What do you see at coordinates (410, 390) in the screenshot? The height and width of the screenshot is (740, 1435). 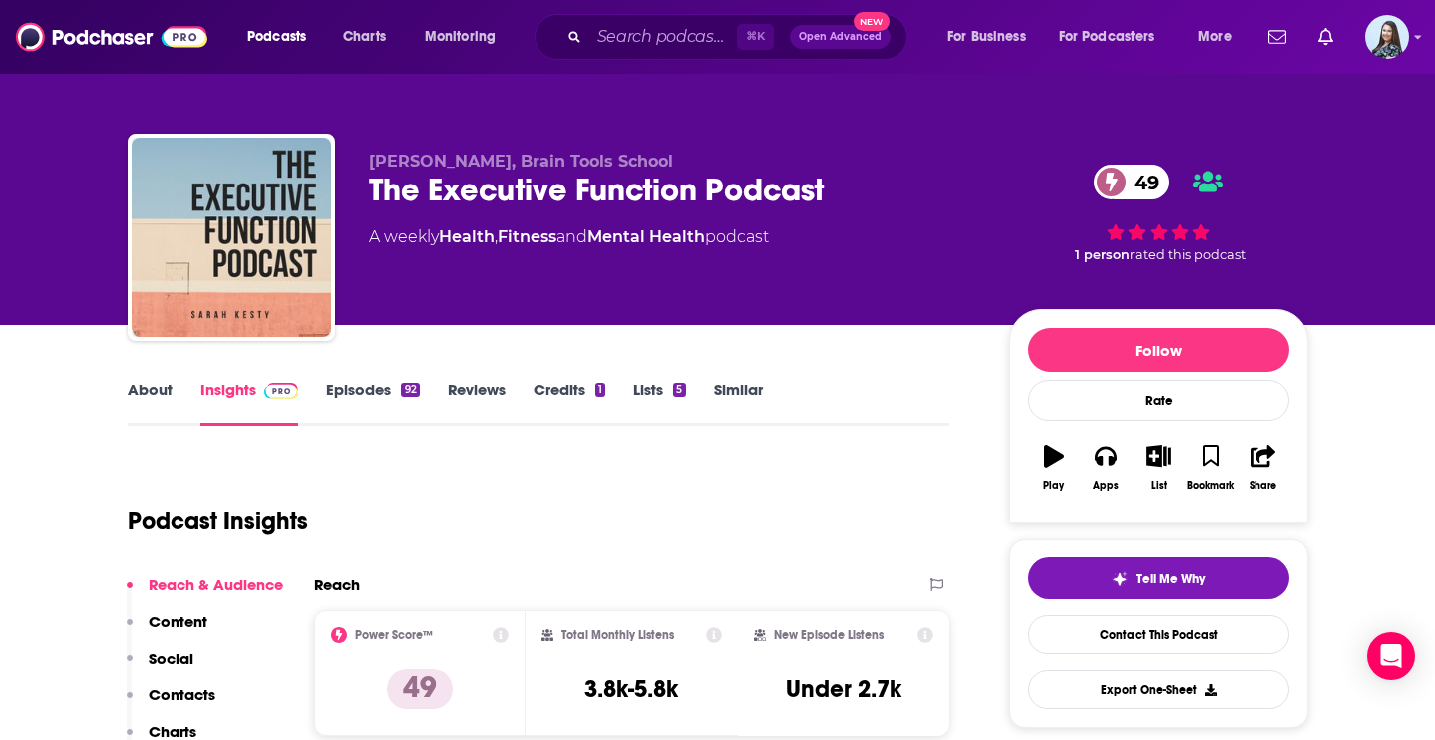 I see `div: 92` at bounding box center [410, 390].